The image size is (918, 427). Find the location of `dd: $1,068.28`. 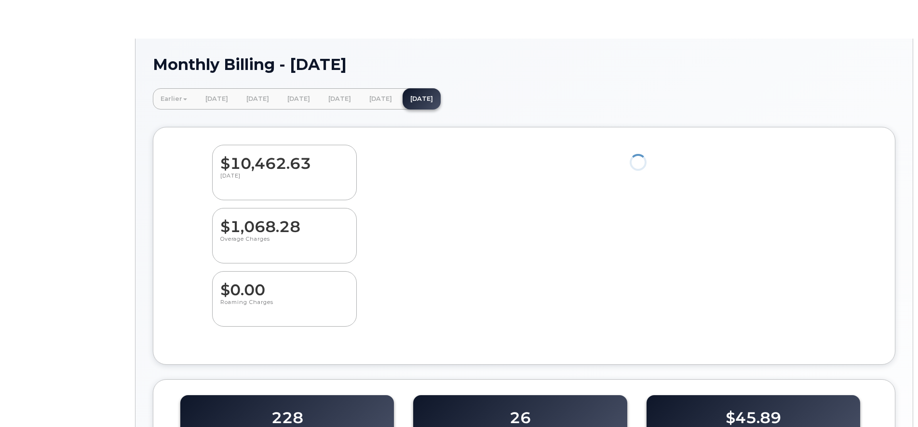

dd: $1,068.28 is located at coordinates (285, 222).